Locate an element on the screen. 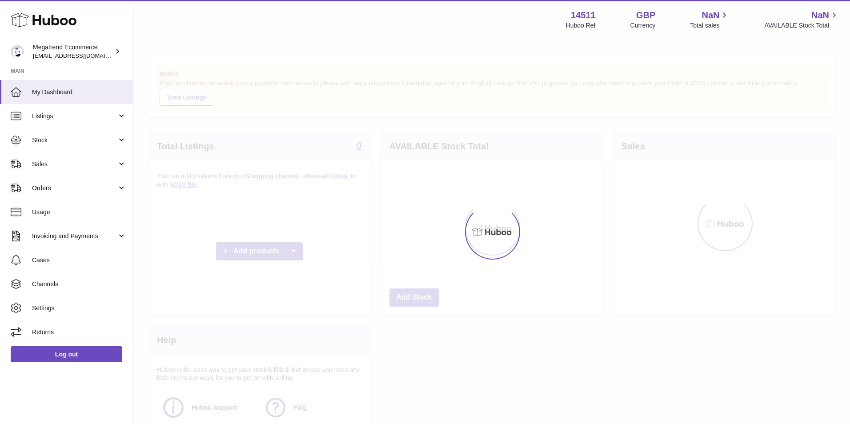 The image size is (850, 424). span: Cases is located at coordinates (79, 260).